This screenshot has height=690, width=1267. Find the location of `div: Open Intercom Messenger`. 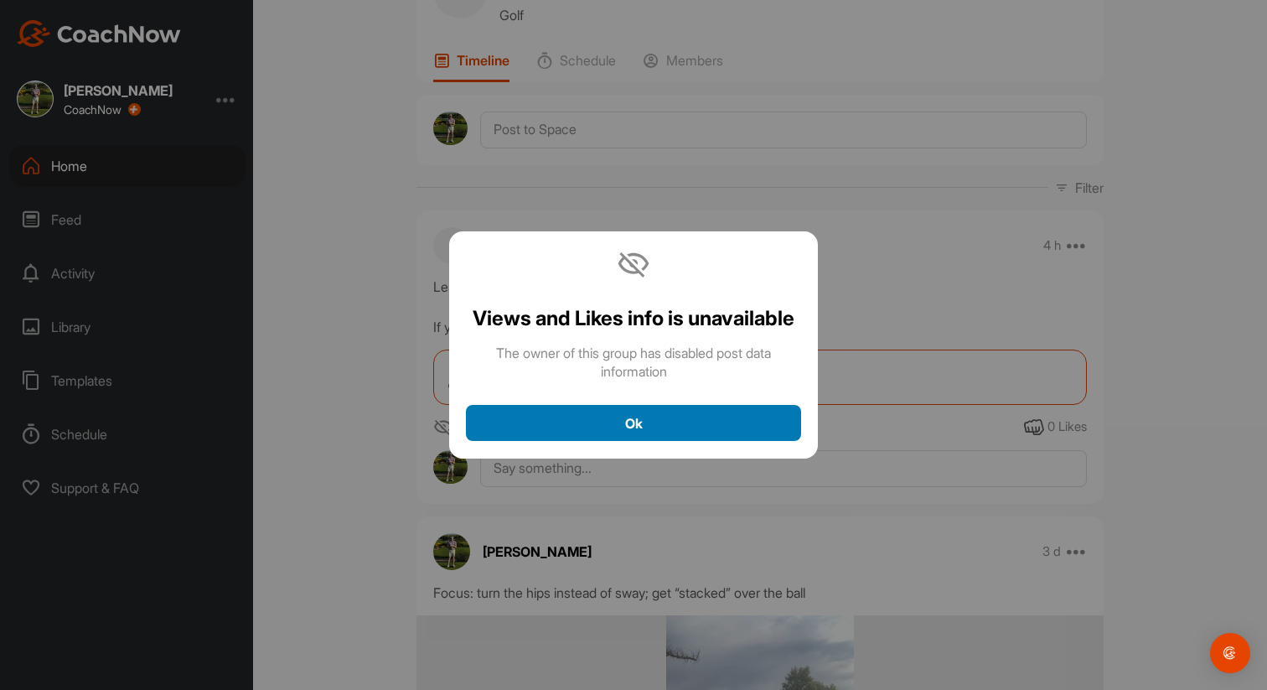

div: Open Intercom Messenger is located at coordinates (1230, 653).